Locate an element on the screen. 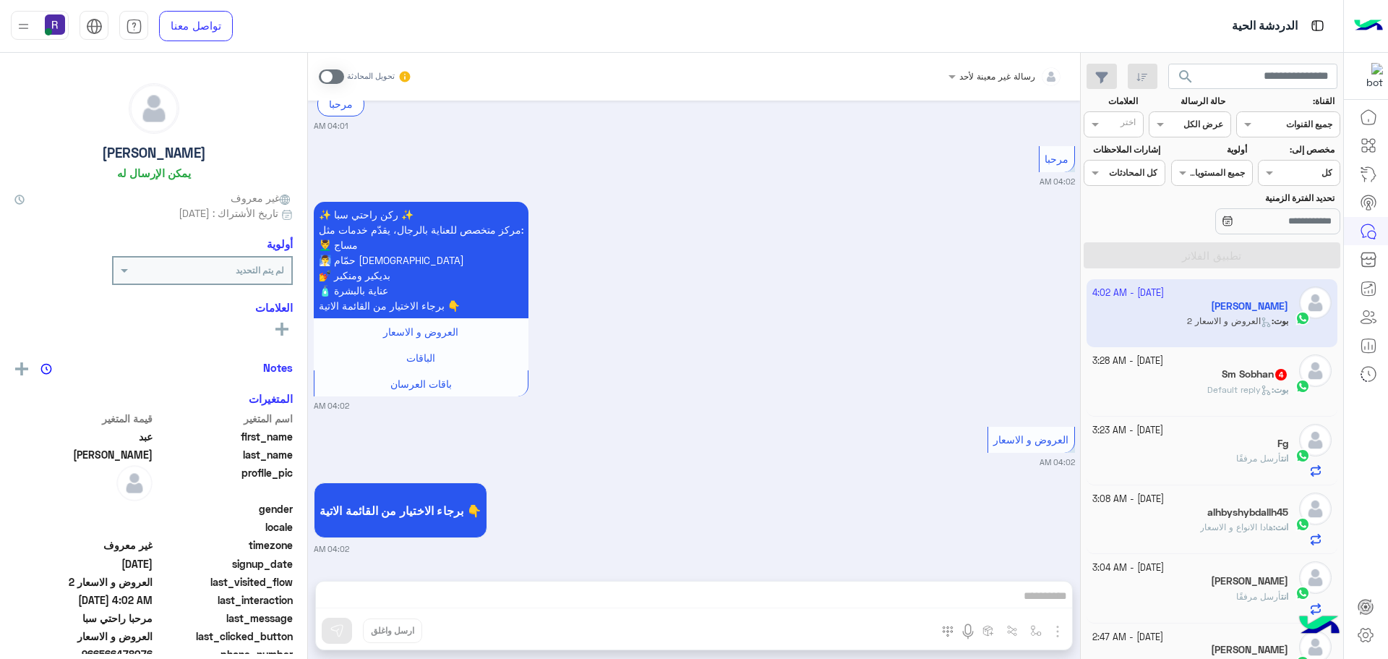 The image size is (1388, 659). div: اختر is located at coordinates (1129, 124).